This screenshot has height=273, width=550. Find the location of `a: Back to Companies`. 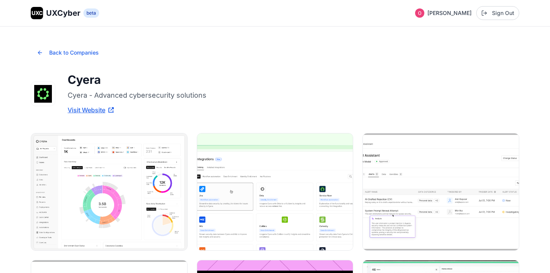

a: Back to Companies is located at coordinates (68, 53).